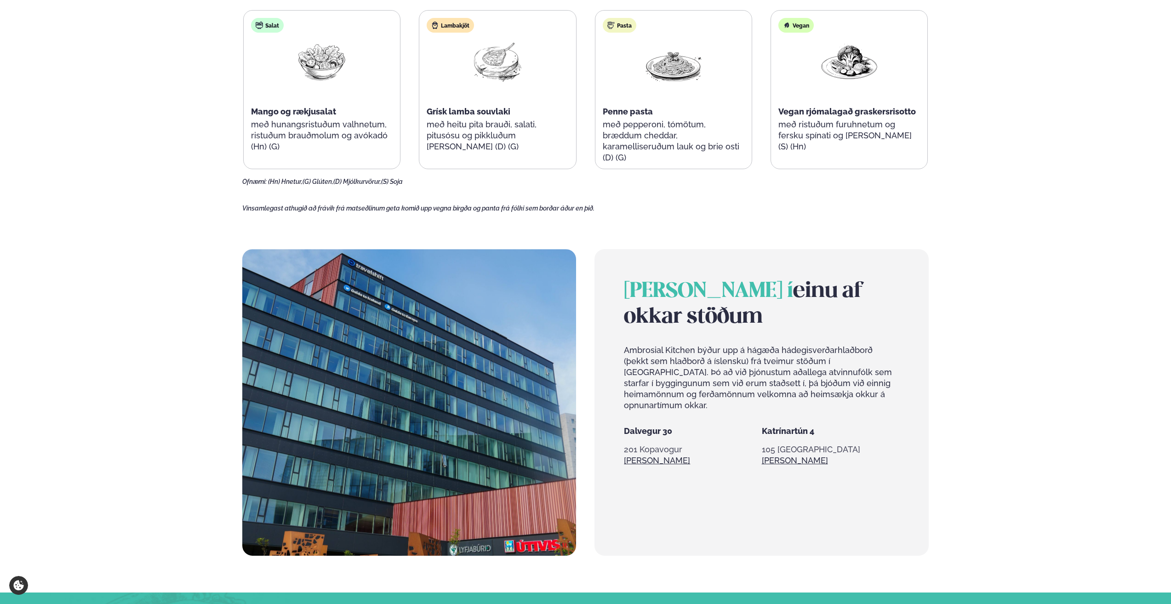 The image size is (1171, 604). What do you see at coordinates (419, 208) in the screenshot?
I see `span: Vinsamlegast athugið að frávik frá matseðlinum geta komið upp vegna birgða og panta frá fólki sem...` at bounding box center [419, 208].